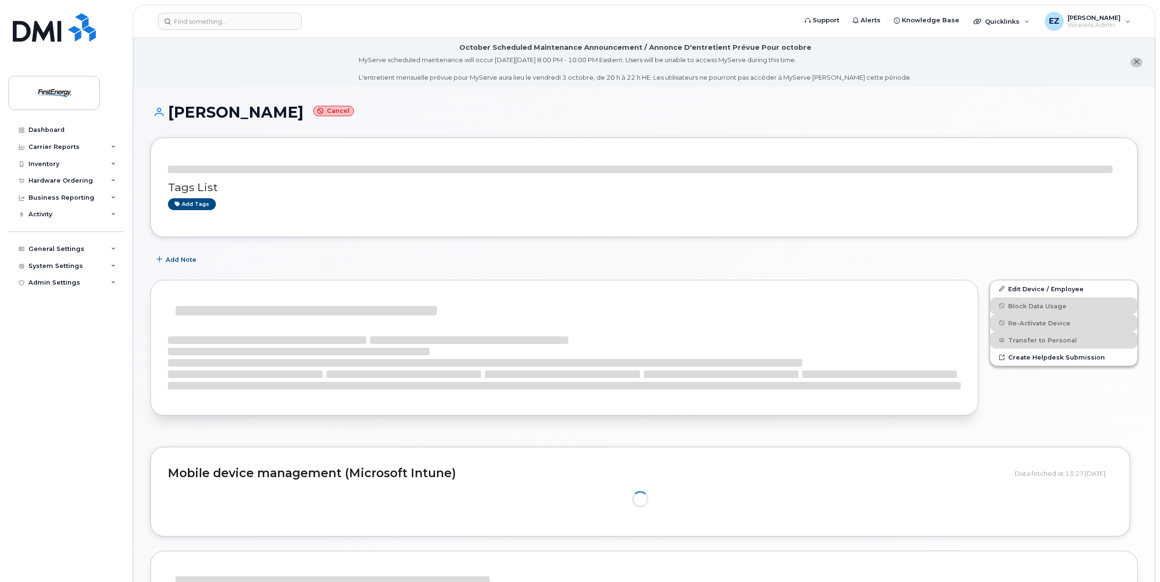 This screenshot has width=1160, height=582. What do you see at coordinates (181, 260) in the screenshot?
I see `span: Add Note` at bounding box center [181, 260].